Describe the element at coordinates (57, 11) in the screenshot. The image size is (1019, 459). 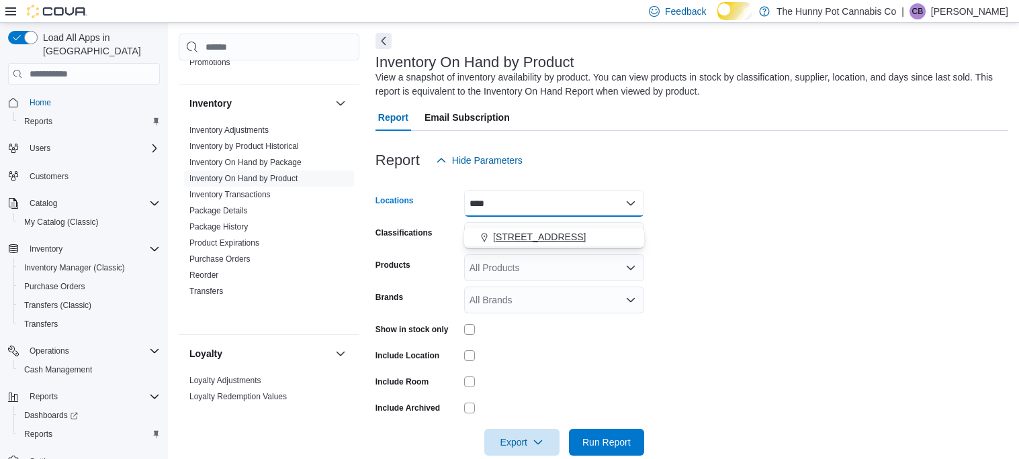
I see `img: Cova` at that location.